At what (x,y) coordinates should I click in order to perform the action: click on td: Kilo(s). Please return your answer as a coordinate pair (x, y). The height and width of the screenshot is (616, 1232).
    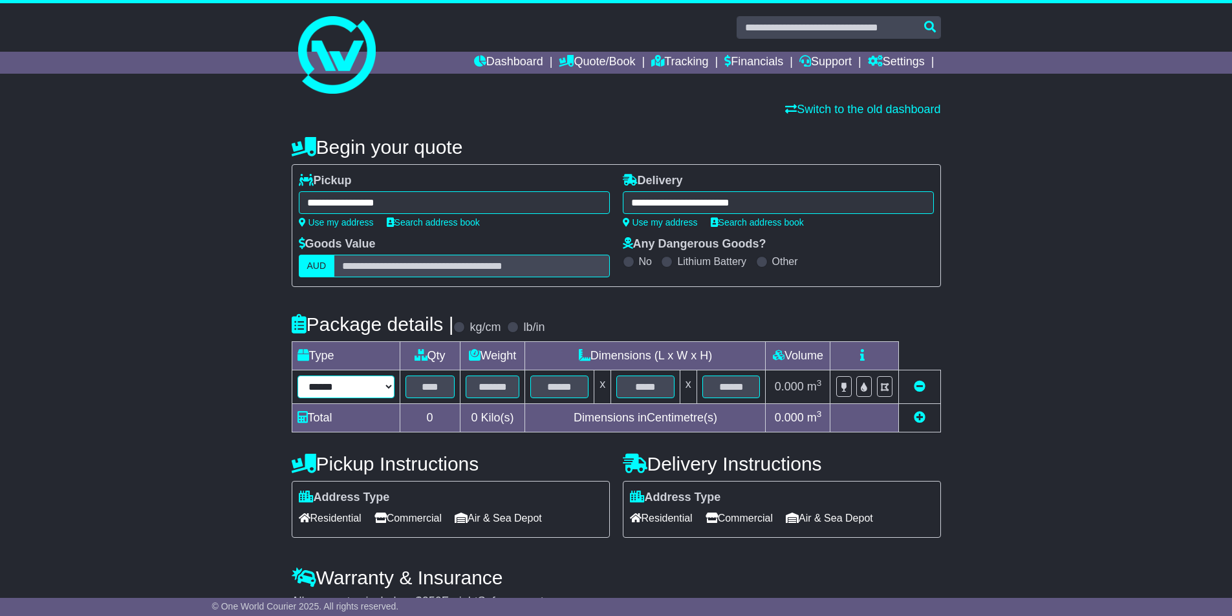
    Looking at the image, I should click on (492, 418).